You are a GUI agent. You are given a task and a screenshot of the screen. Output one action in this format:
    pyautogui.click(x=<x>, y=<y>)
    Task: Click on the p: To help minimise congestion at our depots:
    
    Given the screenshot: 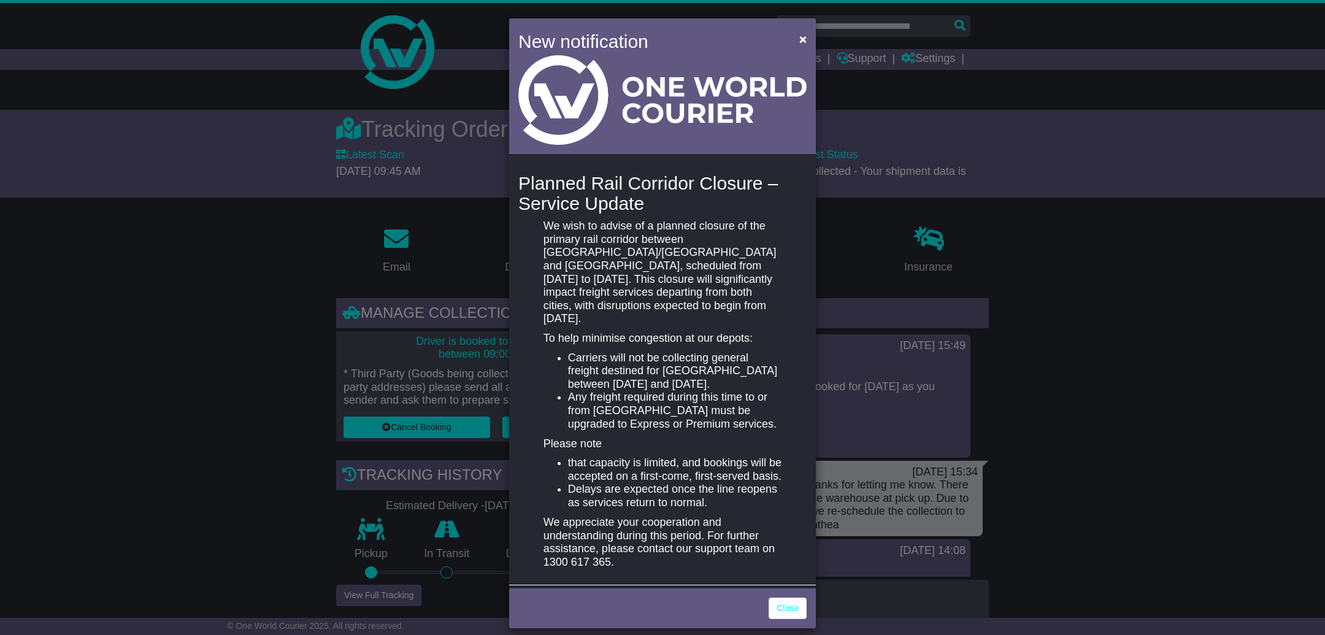 What is the action you would take?
    pyautogui.click(x=662, y=339)
    